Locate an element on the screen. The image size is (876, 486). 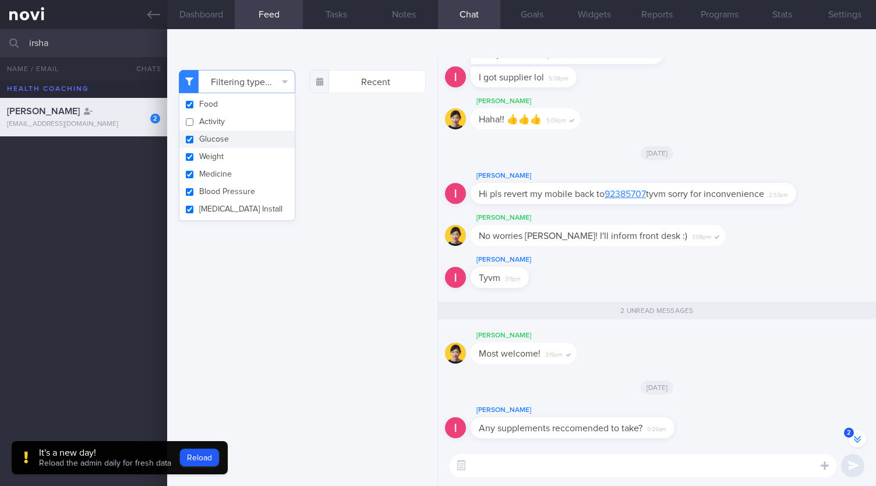
button: Medicine is located at coordinates (237, 174).